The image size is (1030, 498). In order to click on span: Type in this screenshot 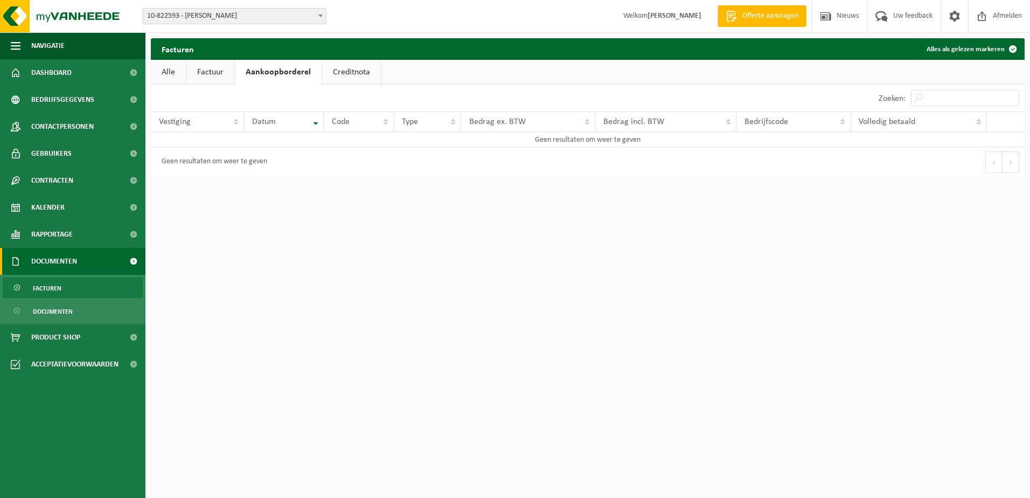, I will do `click(410, 122)`.